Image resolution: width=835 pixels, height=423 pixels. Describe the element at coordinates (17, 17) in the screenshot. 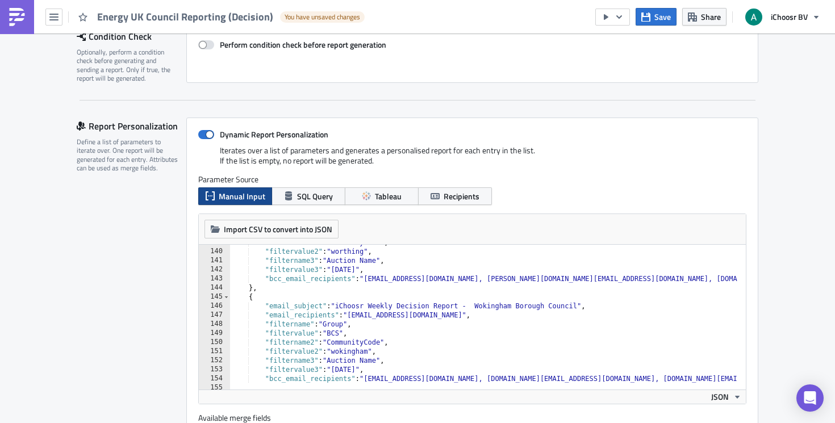

I see `img: PushMetrics` at that location.